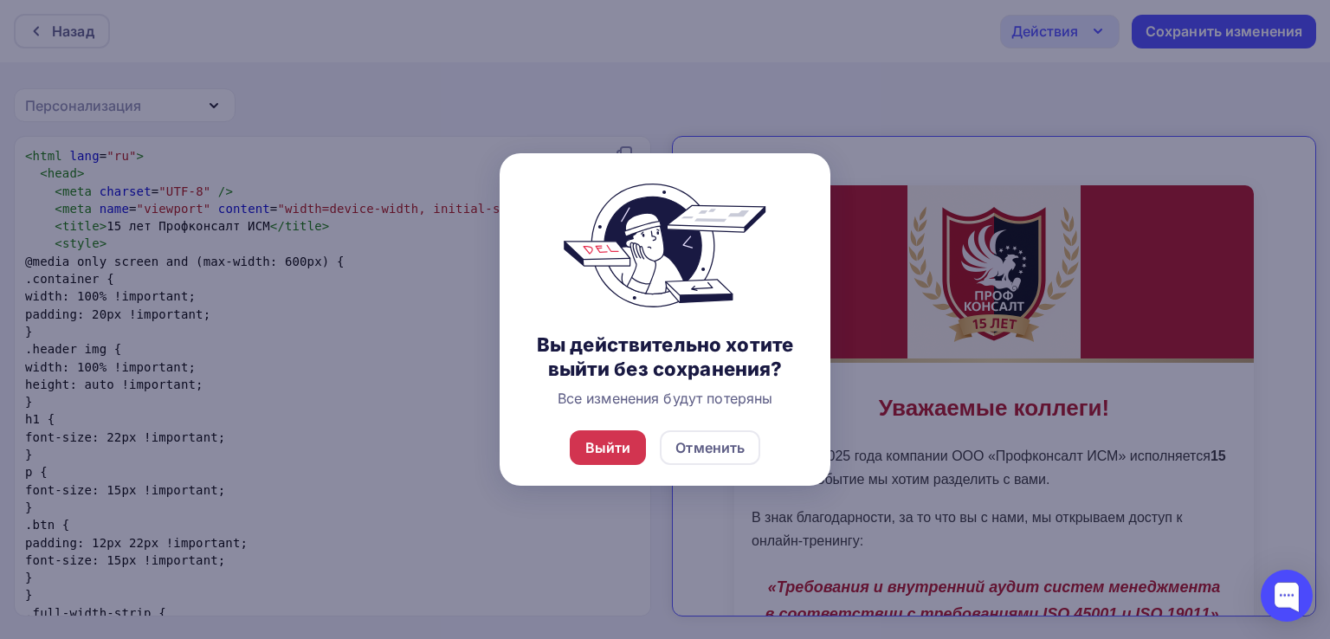 This screenshot has height=639, width=1330. What do you see at coordinates (307, 121) in the screenshot?
I see `img: Профконсалт ИСМ` at bounding box center [307, 121].